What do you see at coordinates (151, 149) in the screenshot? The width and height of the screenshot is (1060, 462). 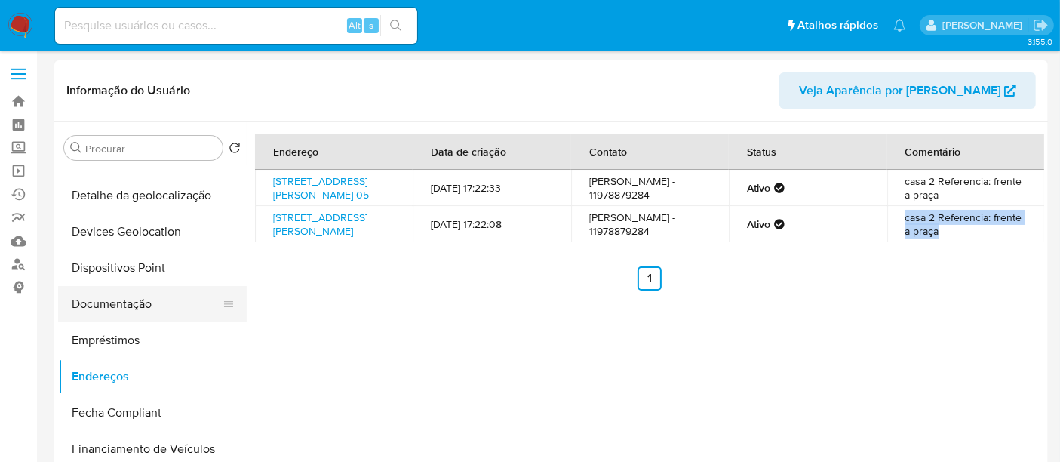 I see `input: Procurar` at bounding box center [151, 149].